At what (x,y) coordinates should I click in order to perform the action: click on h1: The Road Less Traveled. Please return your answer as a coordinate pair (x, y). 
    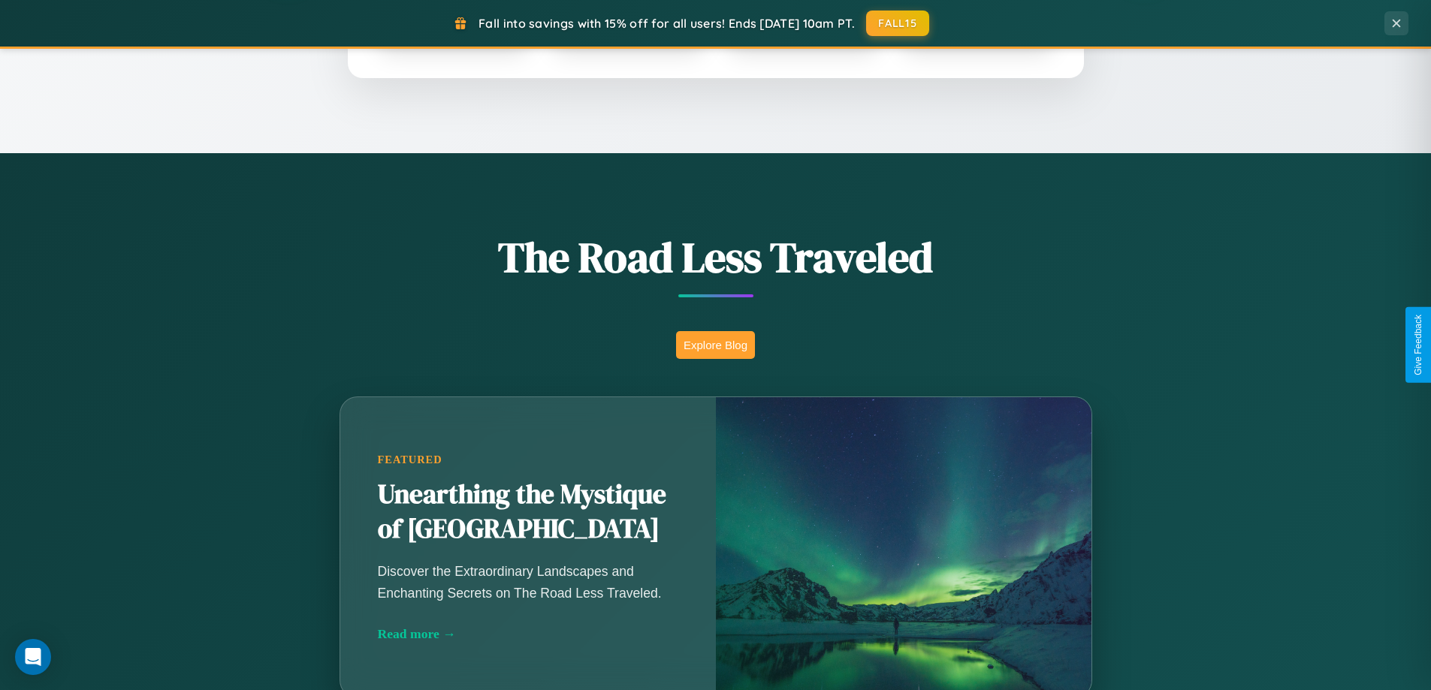
    Looking at the image, I should click on (716, 257).